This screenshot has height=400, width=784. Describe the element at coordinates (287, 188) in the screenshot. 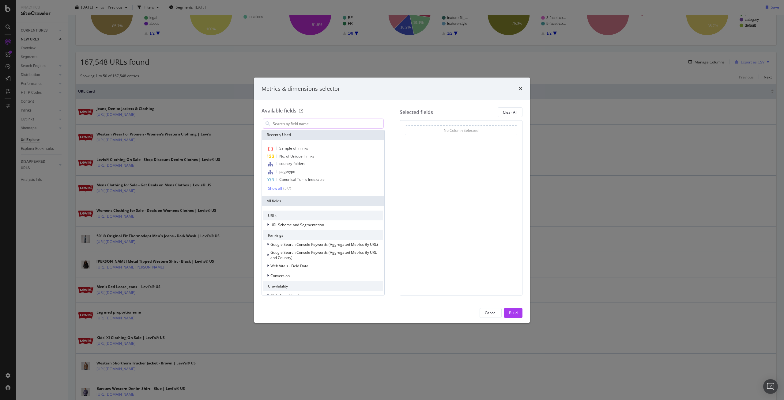

I see `div: ( 5 / 7 )` at that location.